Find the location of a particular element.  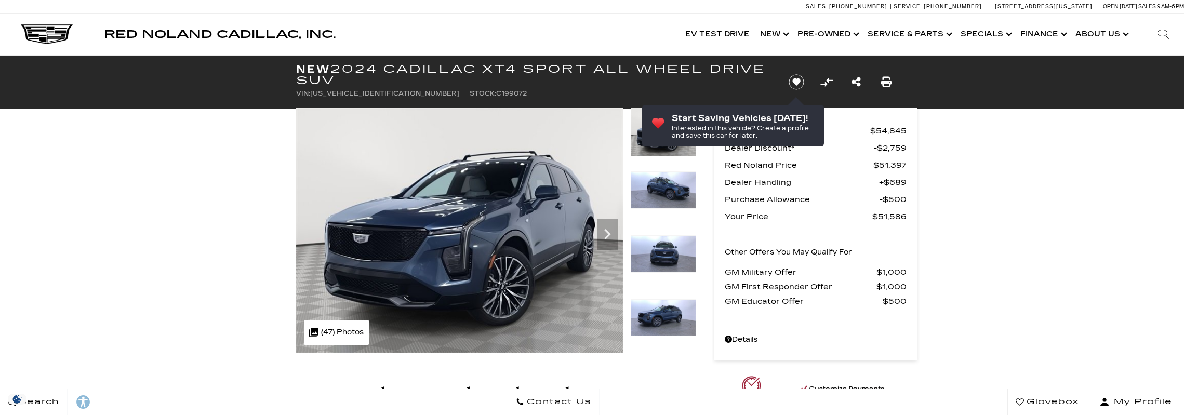

span: GM Educator Offer is located at coordinates (804, 301).